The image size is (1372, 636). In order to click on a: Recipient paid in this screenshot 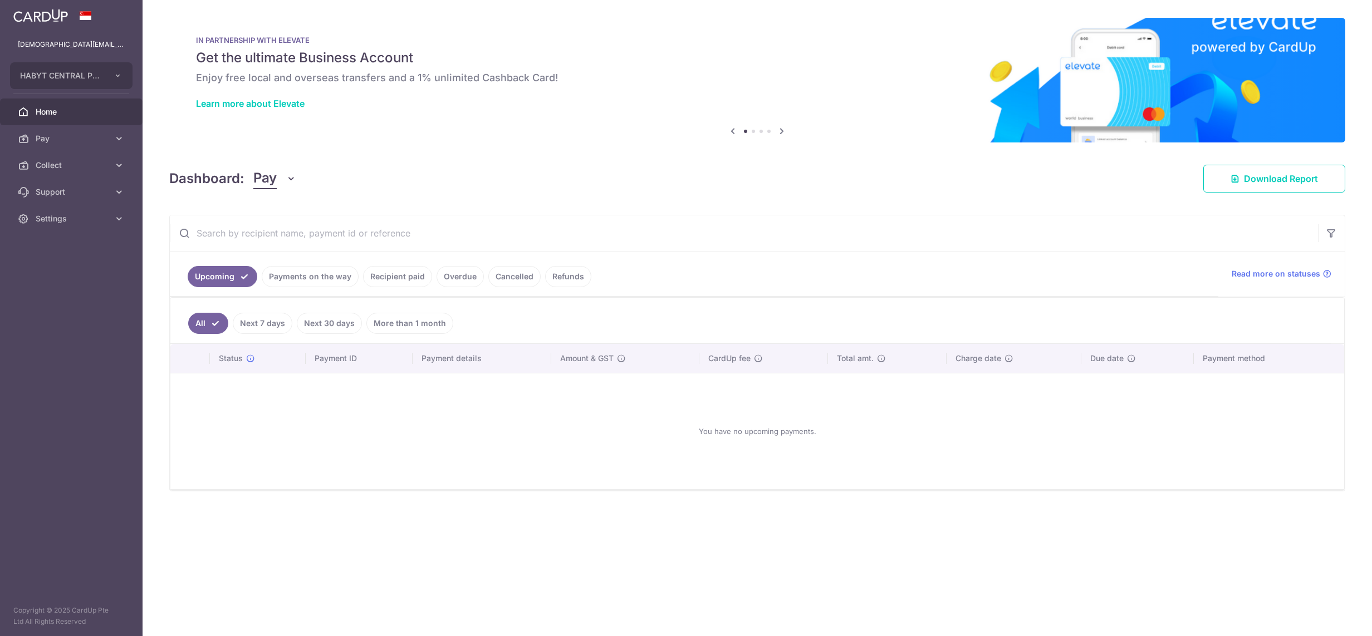, I will do `click(397, 277)`.